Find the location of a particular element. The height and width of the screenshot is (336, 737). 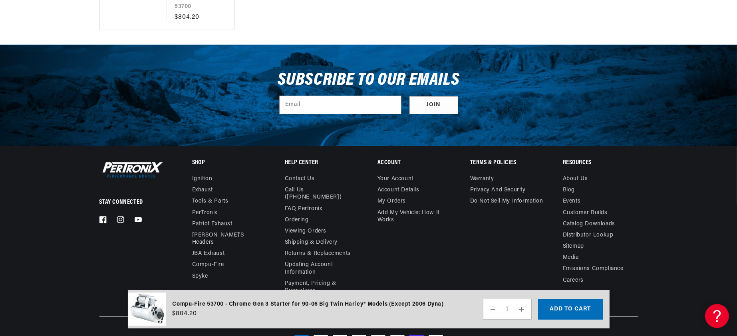

span: $804.20 is located at coordinates (185, 313).